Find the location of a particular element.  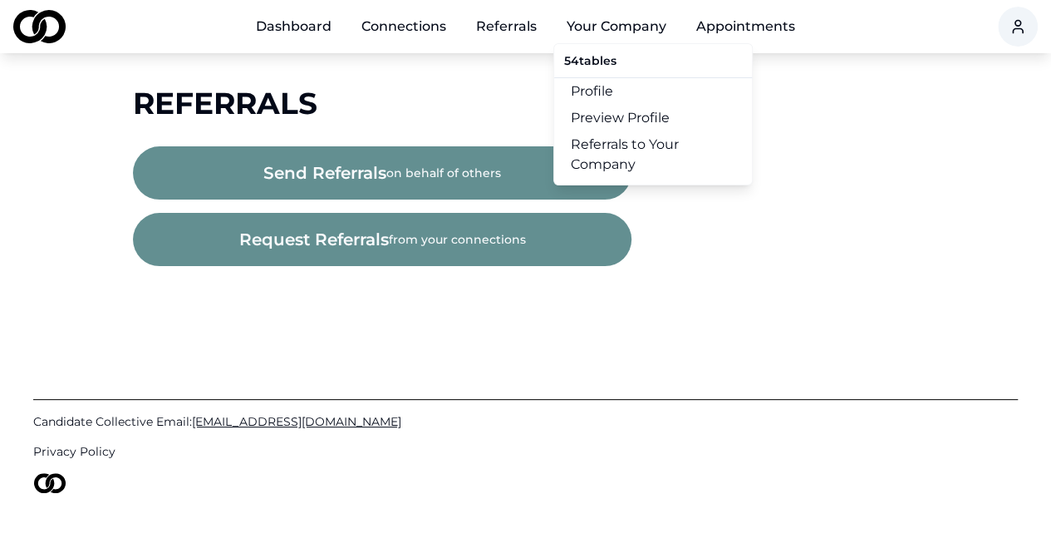

div: 54tables is located at coordinates (653, 64).